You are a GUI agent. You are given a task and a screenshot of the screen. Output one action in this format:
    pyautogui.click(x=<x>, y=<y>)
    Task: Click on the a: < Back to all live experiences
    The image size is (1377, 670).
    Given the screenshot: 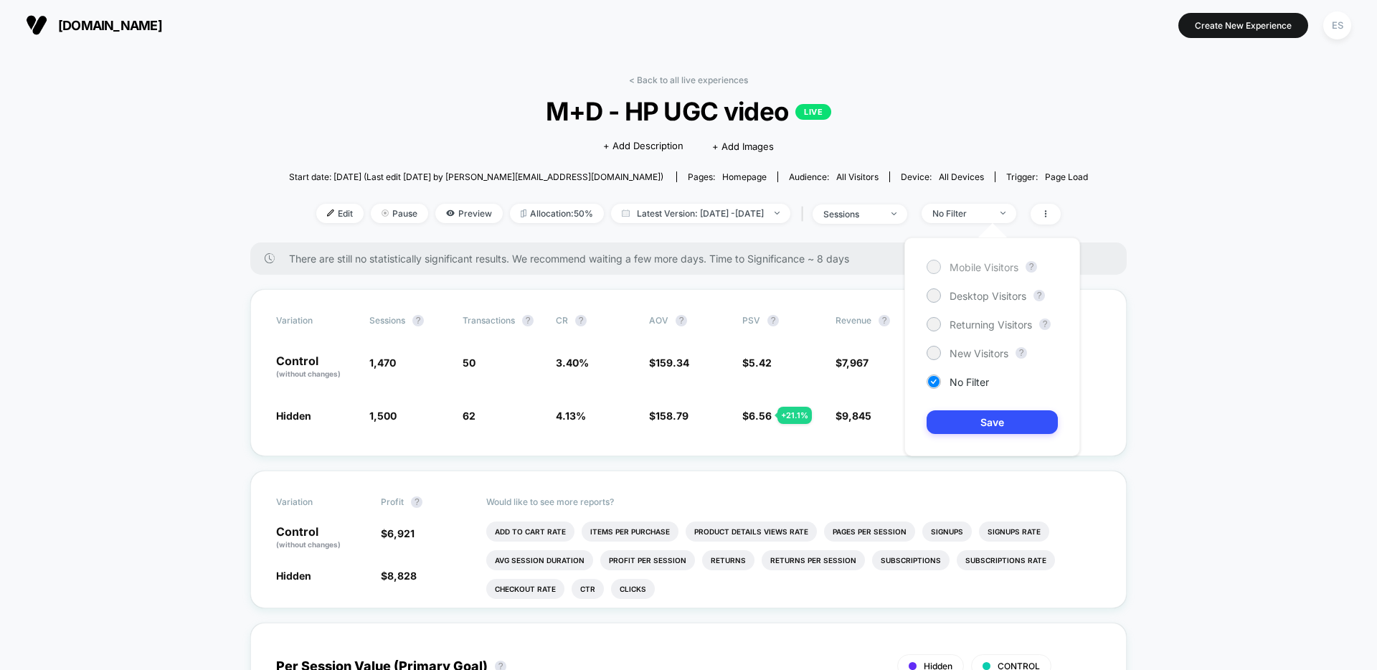 What is the action you would take?
    pyautogui.click(x=689, y=80)
    